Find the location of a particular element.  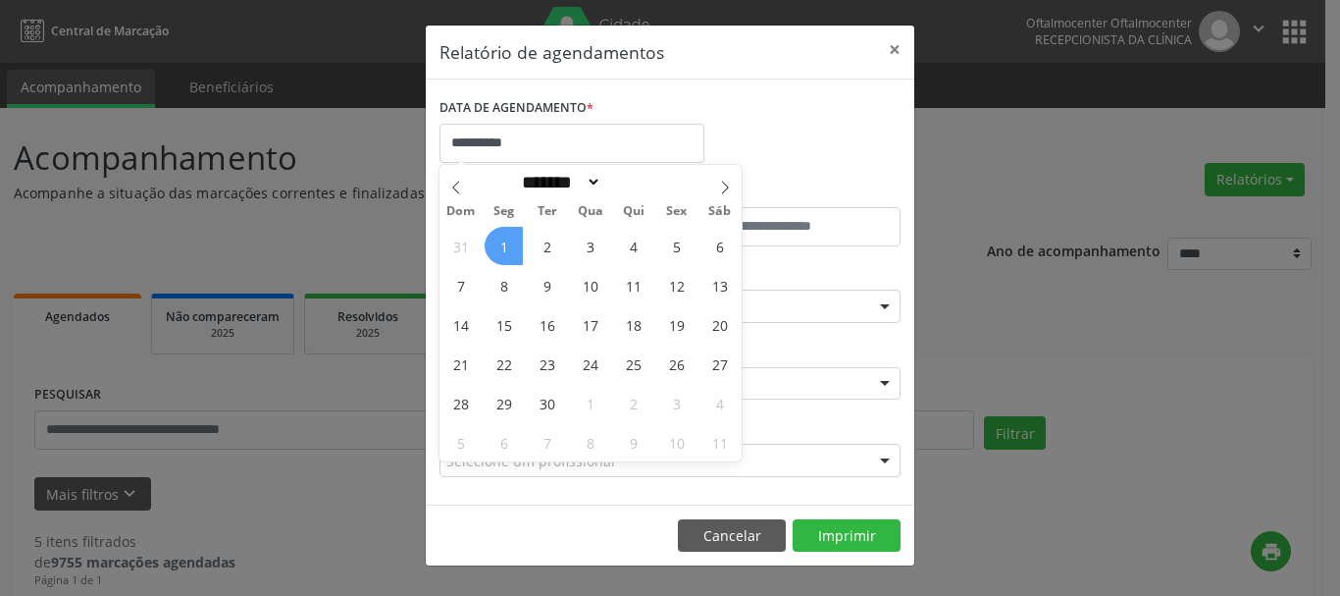

span: Setembro 23, 2025 is located at coordinates (546, 363).